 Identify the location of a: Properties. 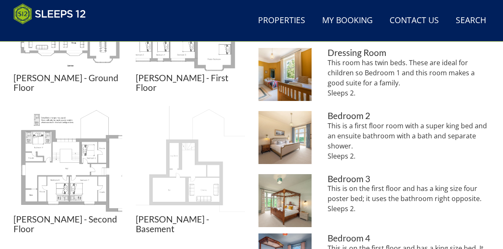
(281, 21).